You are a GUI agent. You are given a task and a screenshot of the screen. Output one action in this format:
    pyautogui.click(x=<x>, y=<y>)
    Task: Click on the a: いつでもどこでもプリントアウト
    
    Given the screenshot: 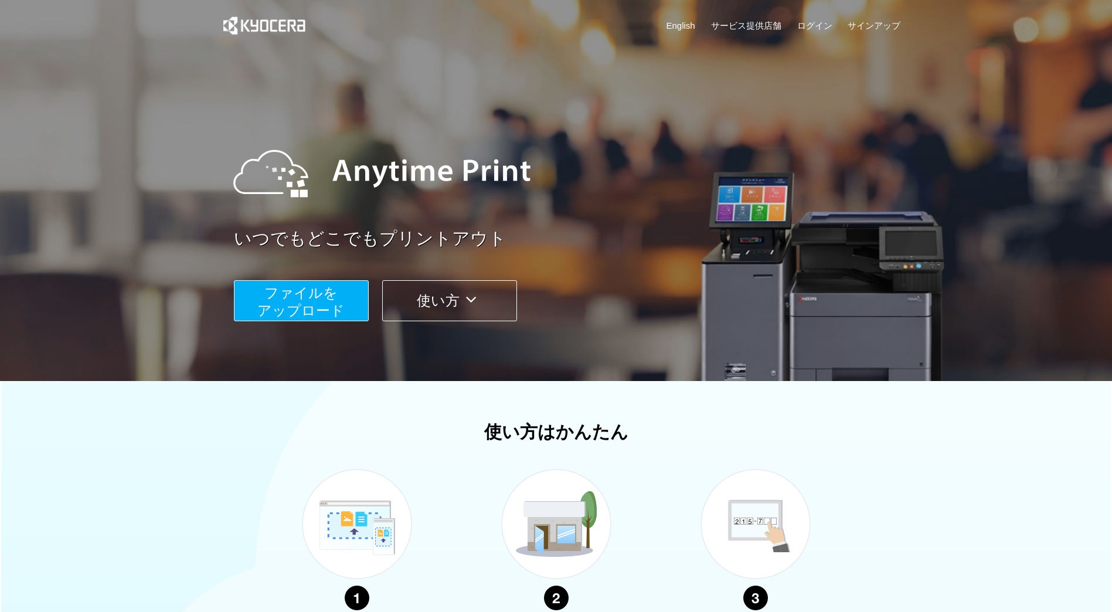 What is the action you would take?
    pyautogui.click(x=571, y=239)
    